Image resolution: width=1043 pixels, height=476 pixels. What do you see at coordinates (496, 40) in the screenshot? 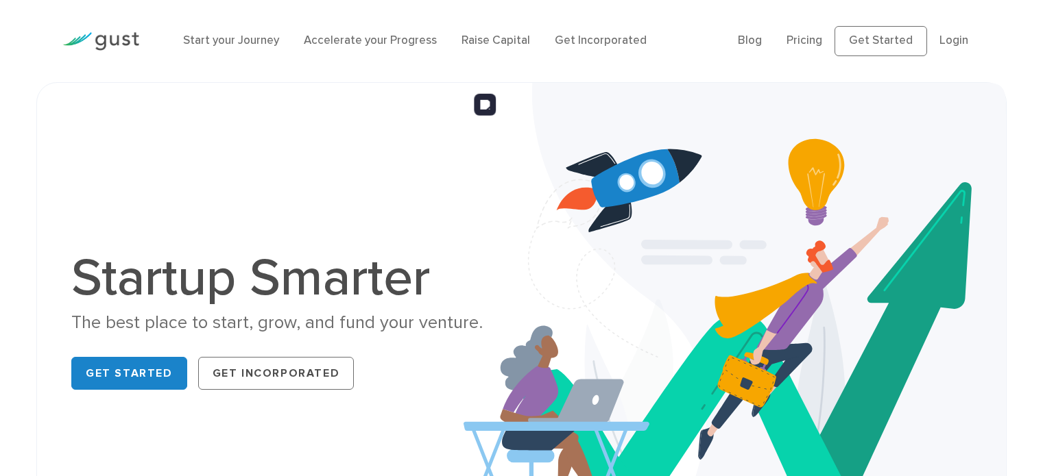
I see `a: Raise Capital` at bounding box center [496, 40].